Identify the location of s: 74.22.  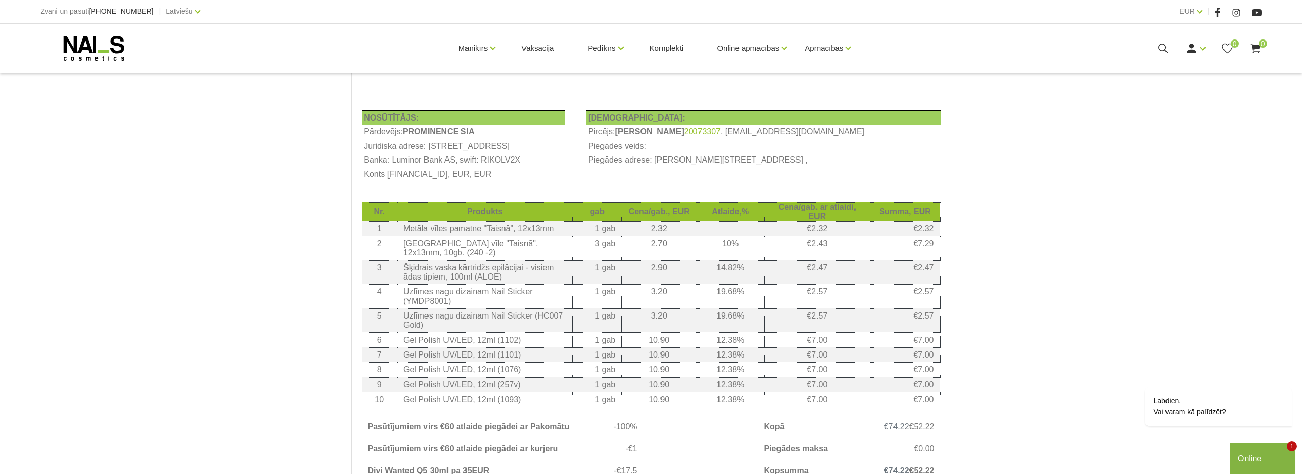
(899, 426).